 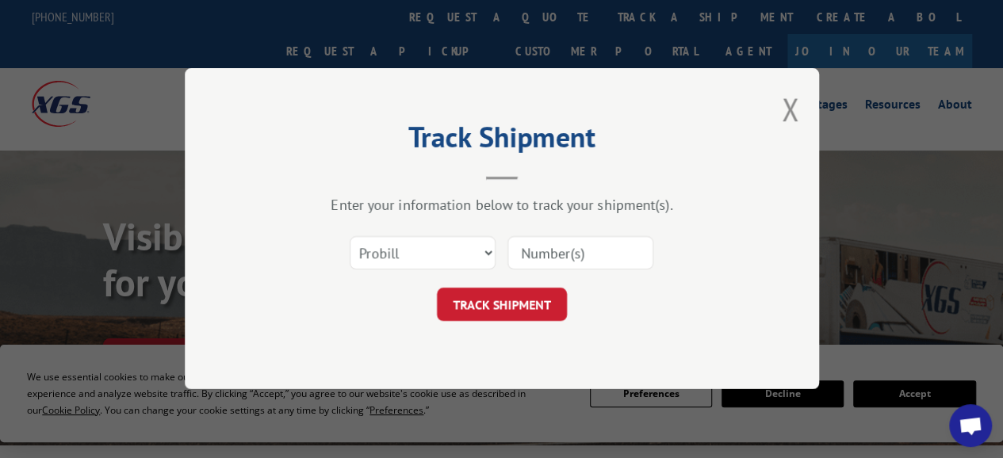 I want to click on h2: Track Shipment, so click(x=502, y=141).